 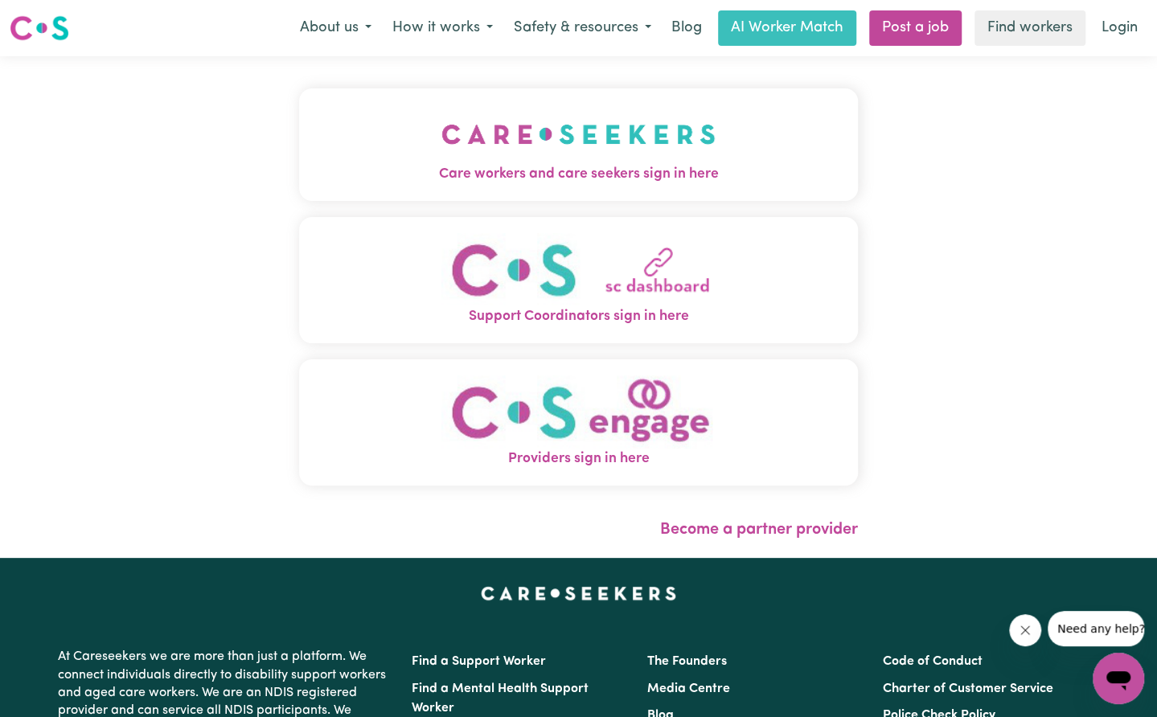 I want to click on a: Media Centre, so click(x=688, y=689).